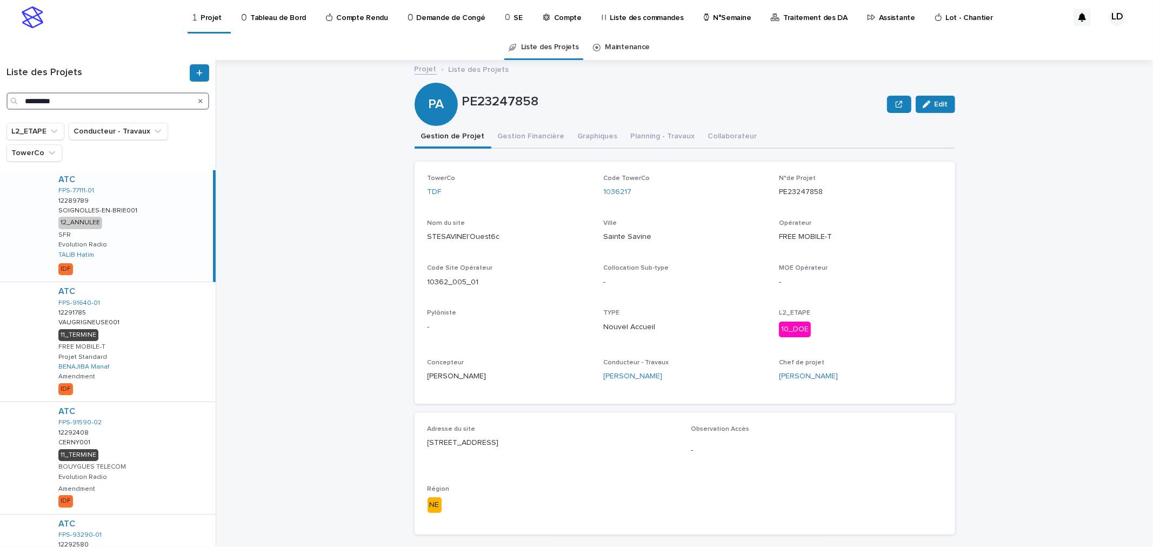  What do you see at coordinates (803, 268) in the screenshot?
I see `span: MOE Opérateur` at bounding box center [803, 268].